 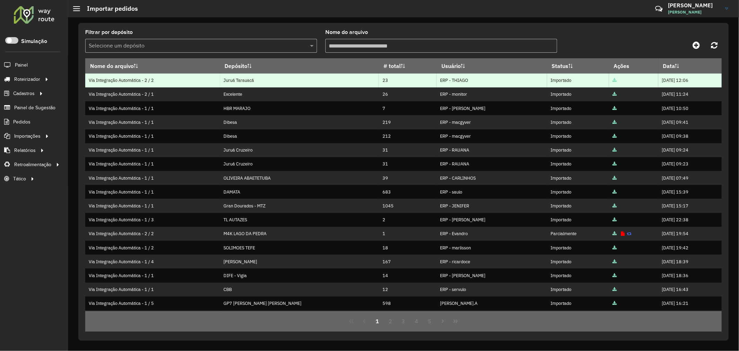 What do you see at coordinates (299, 122) in the screenshot?
I see `td: Dibesa` at bounding box center [299, 122].